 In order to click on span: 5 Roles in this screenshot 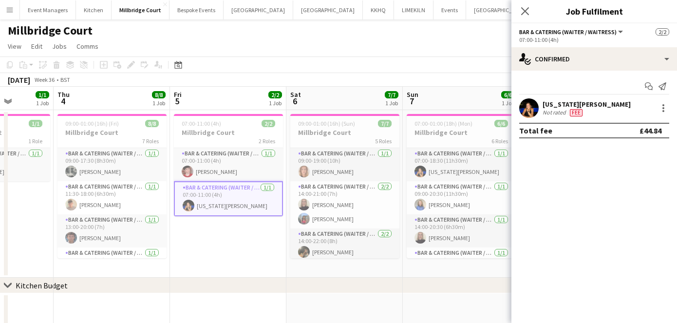, I will do `click(383, 141)`.